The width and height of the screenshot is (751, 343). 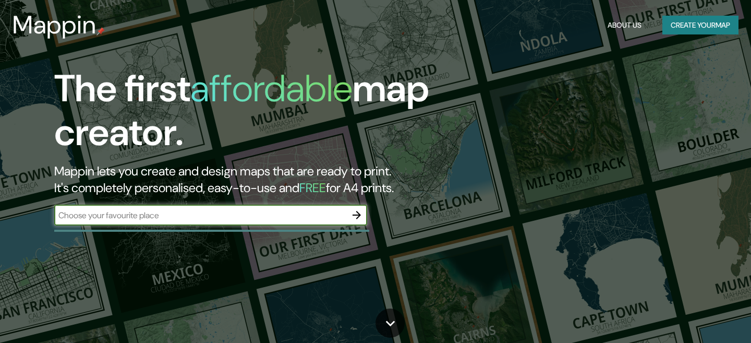 I want to click on button: About Us, so click(x=624, y=25).